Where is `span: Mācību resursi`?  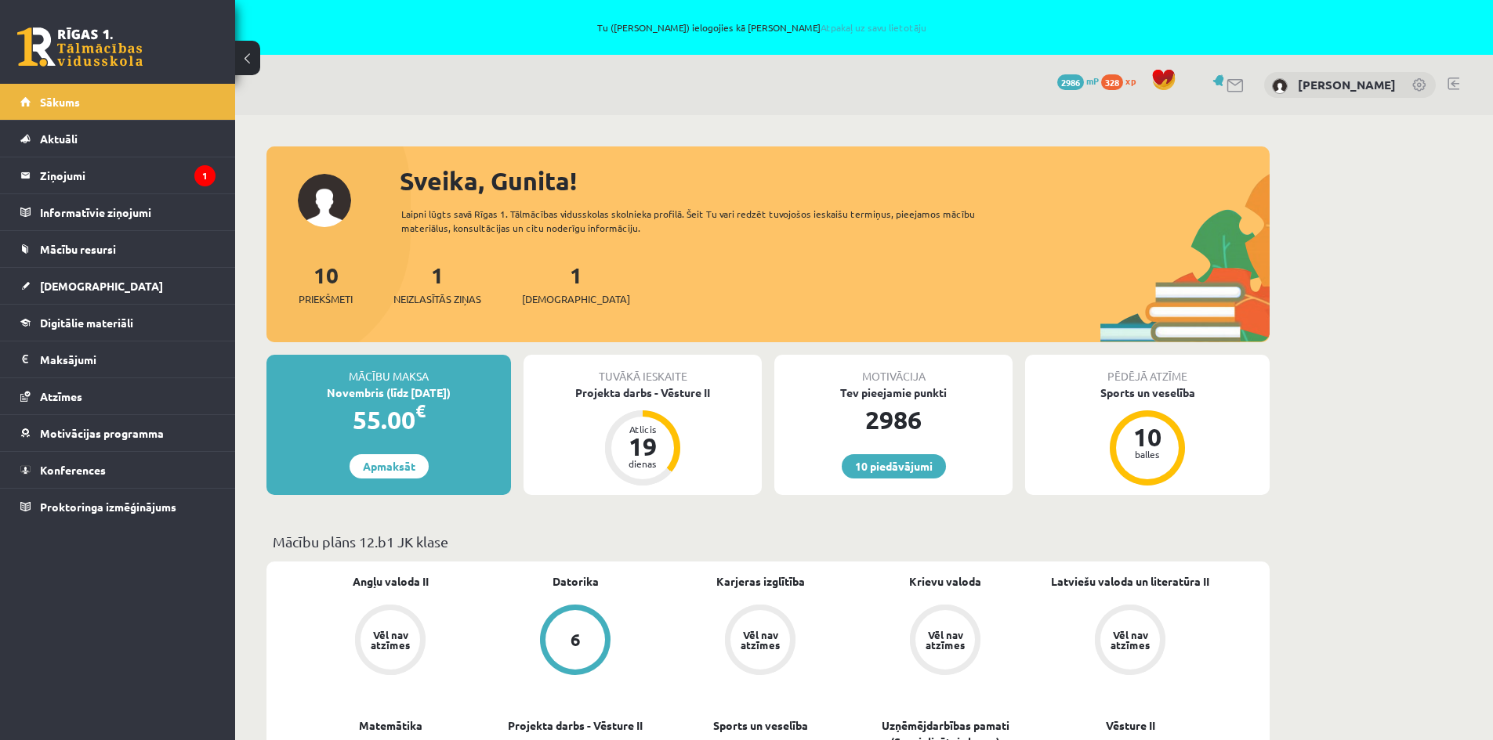
span: Mācību resursi is located at coordinates (78, 249).